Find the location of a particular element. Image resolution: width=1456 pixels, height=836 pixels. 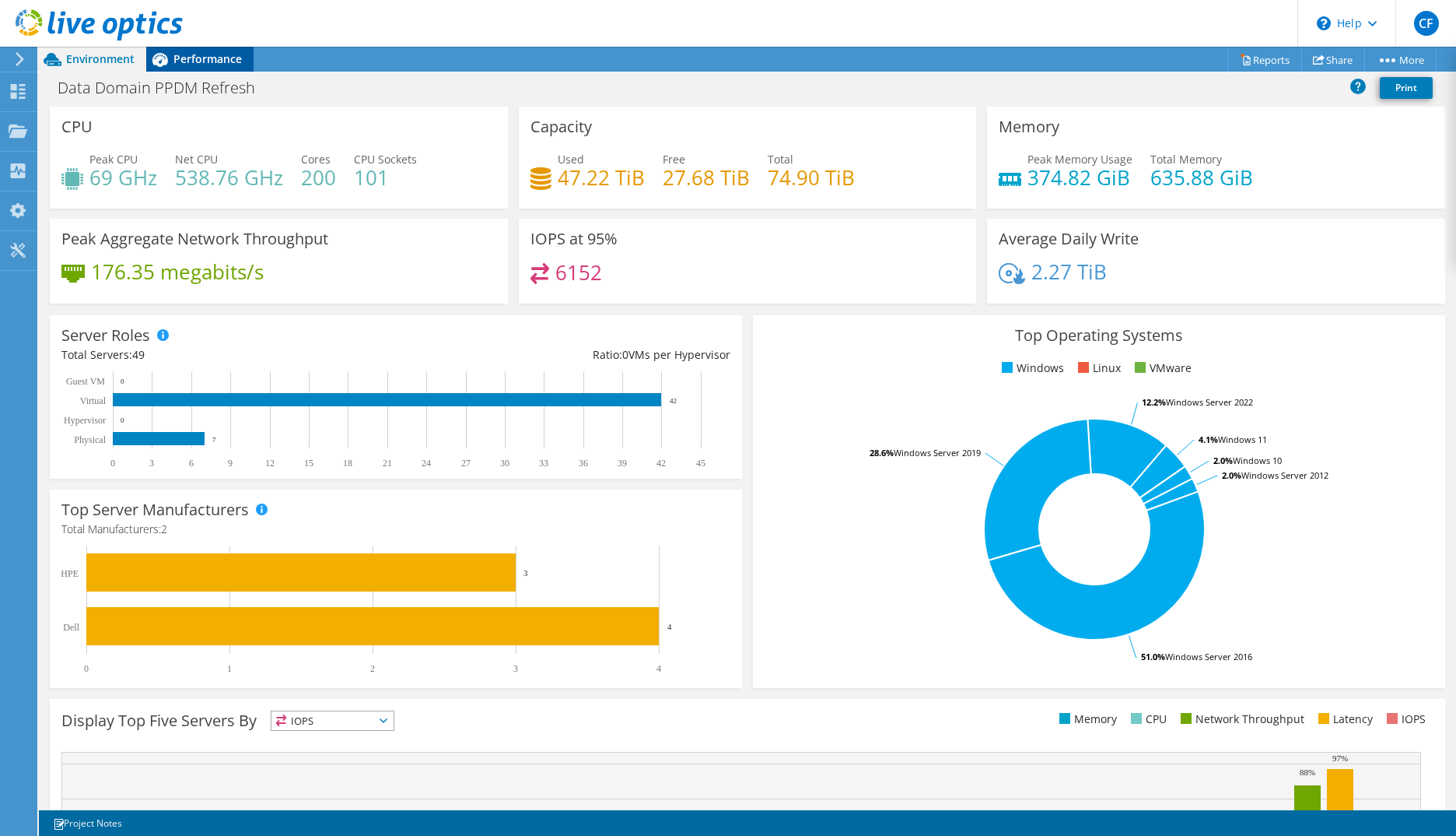

li: Linux is located at coordinates (1098, 368).